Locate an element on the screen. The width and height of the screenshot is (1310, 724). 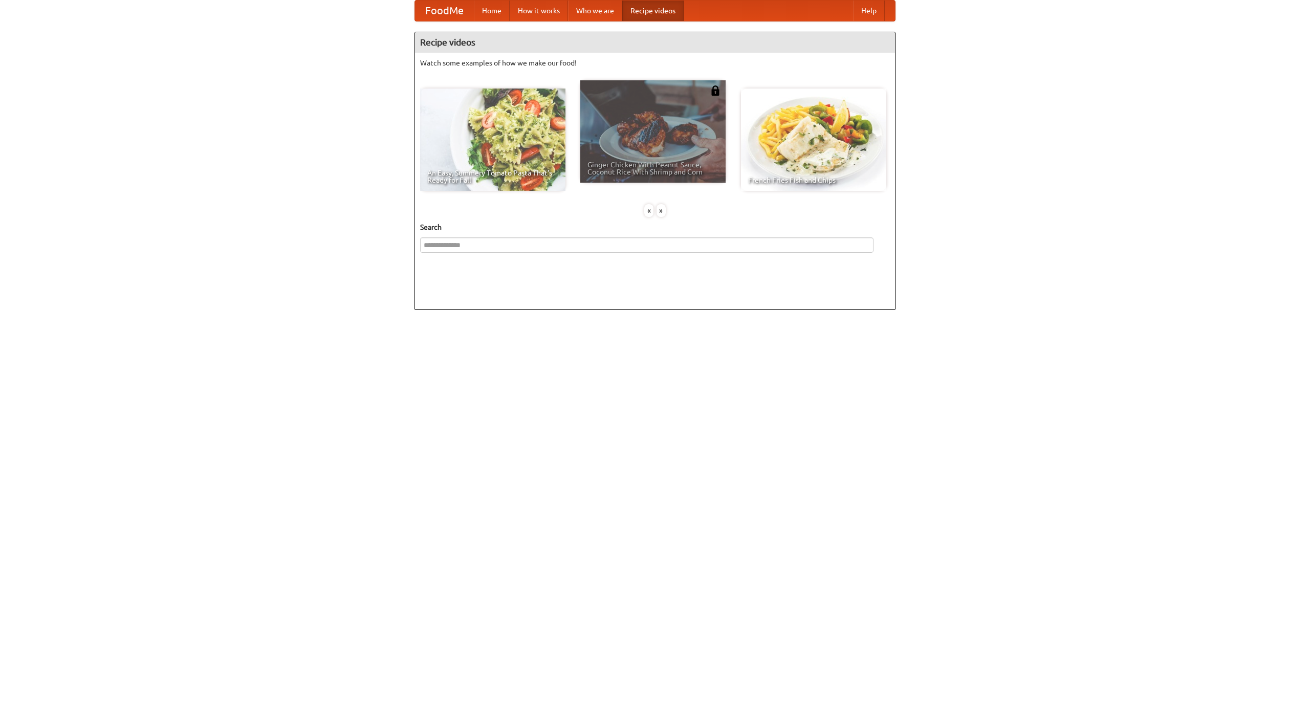
span: French Fries Fish and Chips is located at coordinates (813, 180).